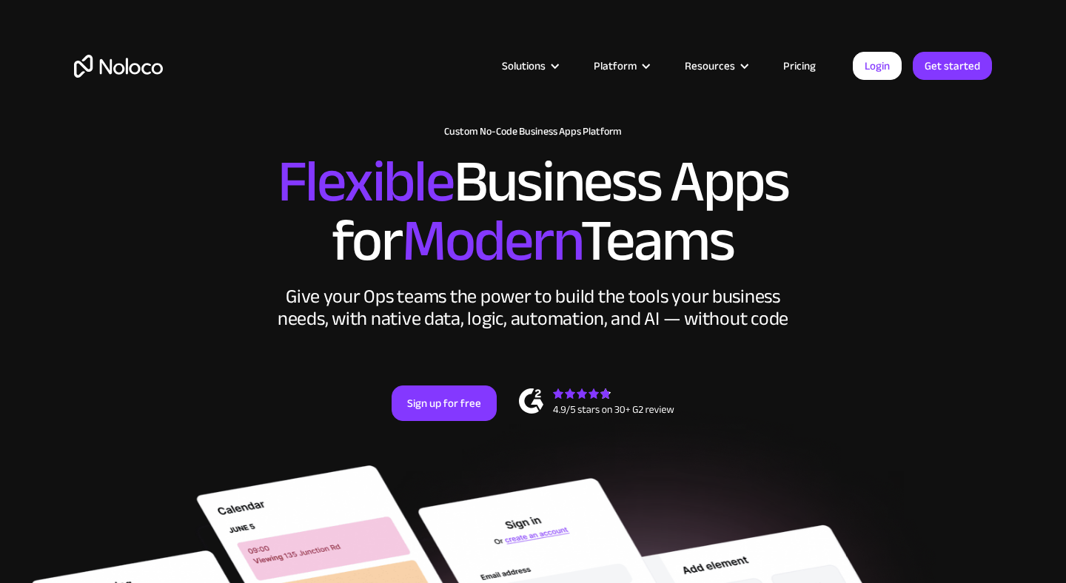 The height and width of the screenshot is (583, 1066). I want to click on span: Modern, so click(491, 241).